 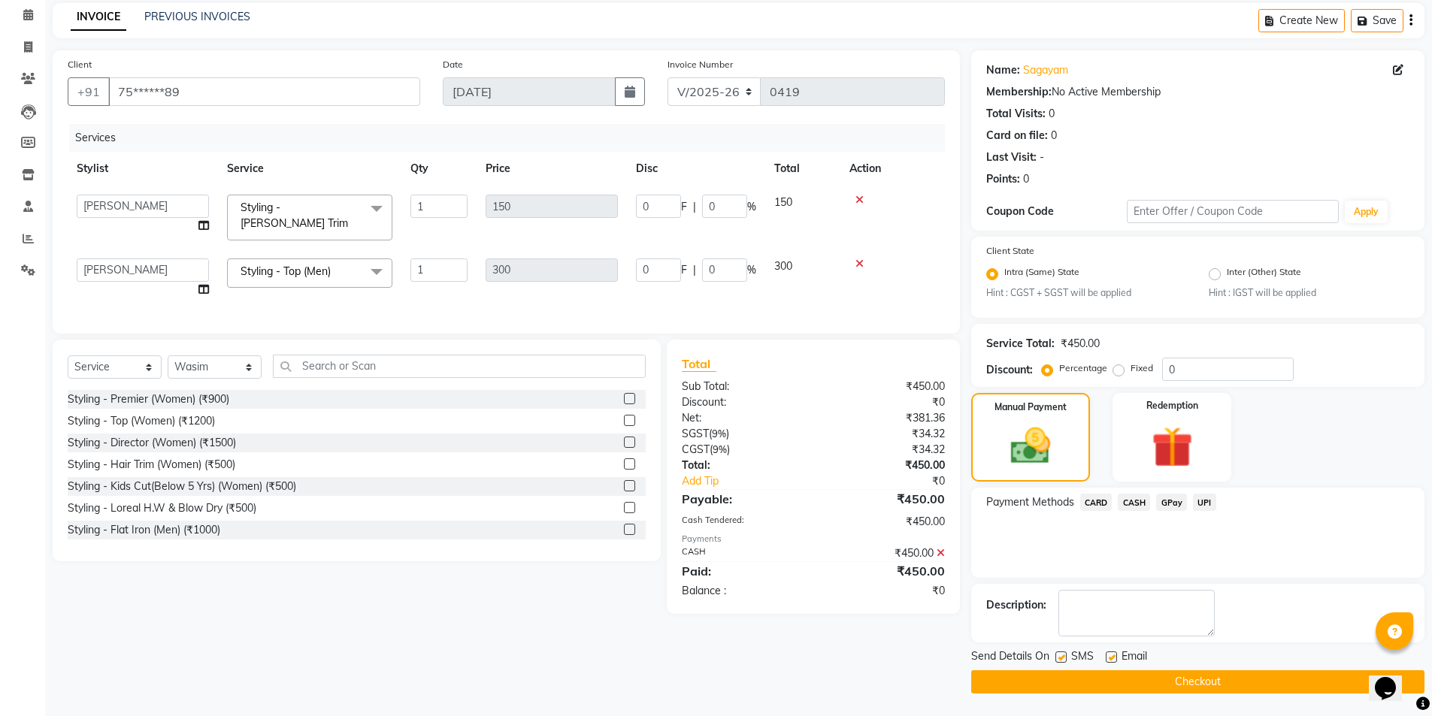 What do you see at coordinates (695, 450) in the screenshot?
I see `span: CGST` at bounding box center [695, 450].